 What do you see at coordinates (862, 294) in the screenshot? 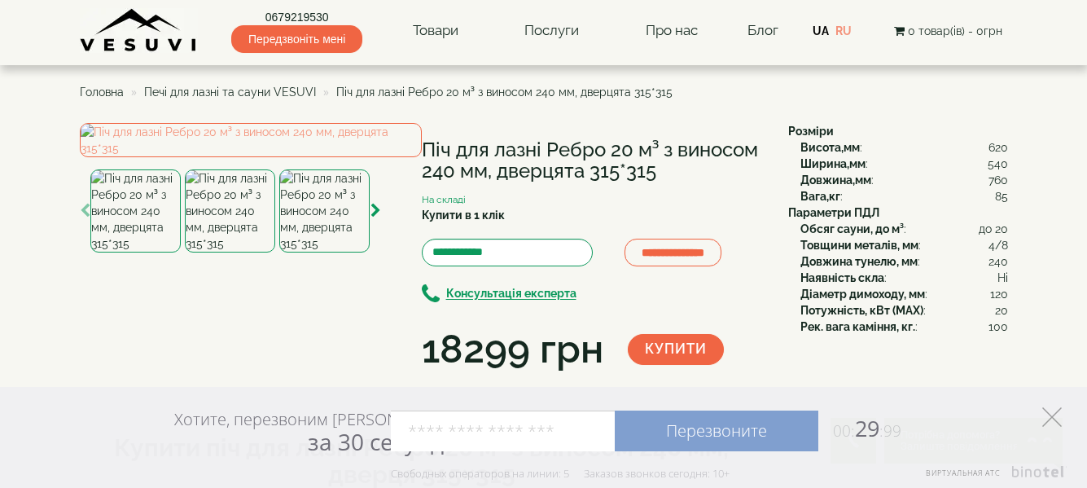
I see `b: Діаметр димоходу, мм` at bounding box center [862, 294].